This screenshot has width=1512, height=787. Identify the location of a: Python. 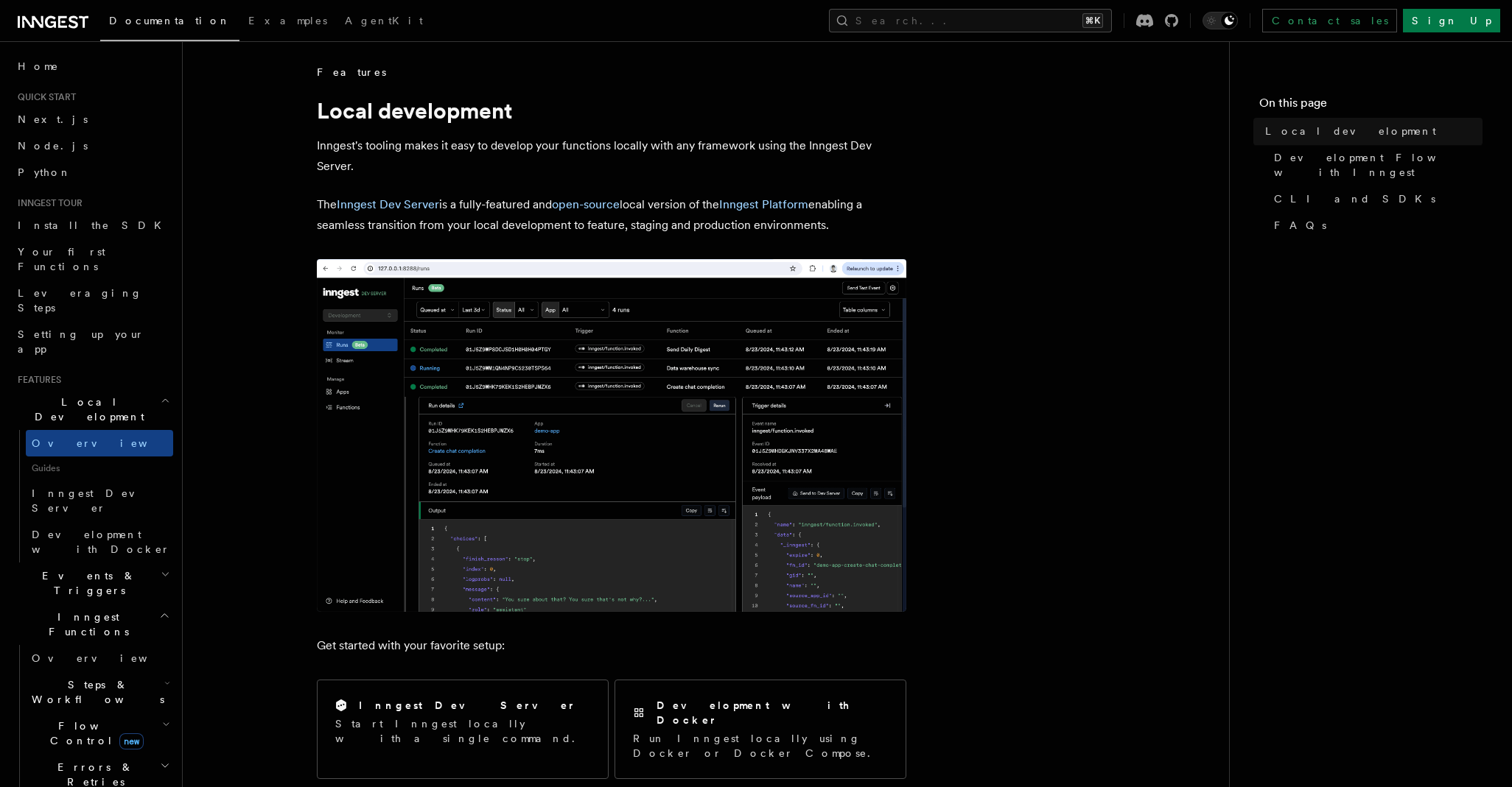
(92, 173).